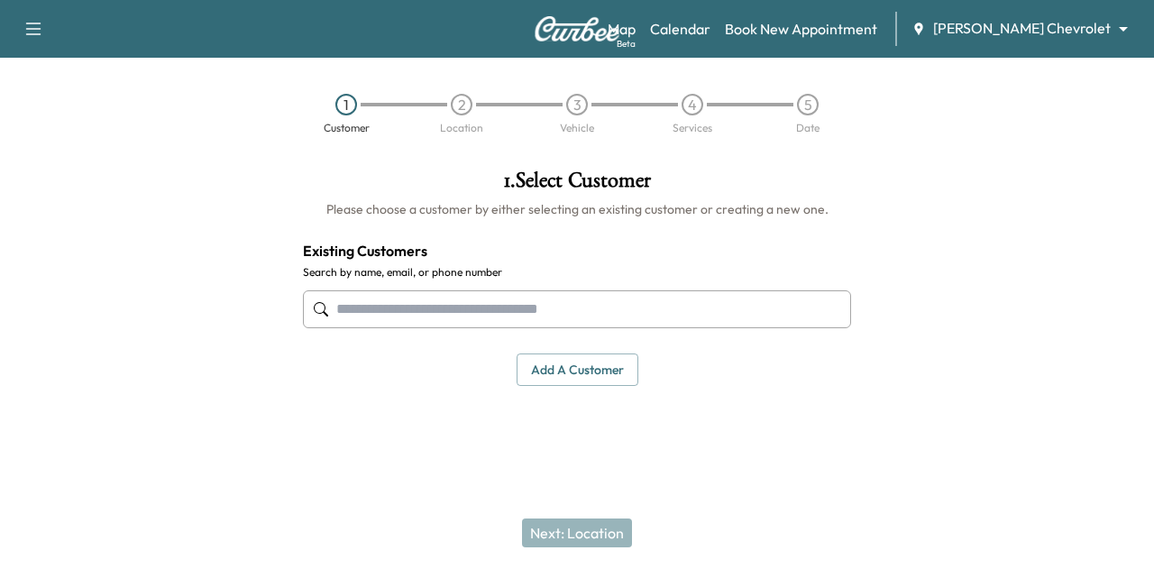 Image resolution: width=1154 pixels, height=569 pixels. I want to click on img: Curbee Logo, so click(577, 29).